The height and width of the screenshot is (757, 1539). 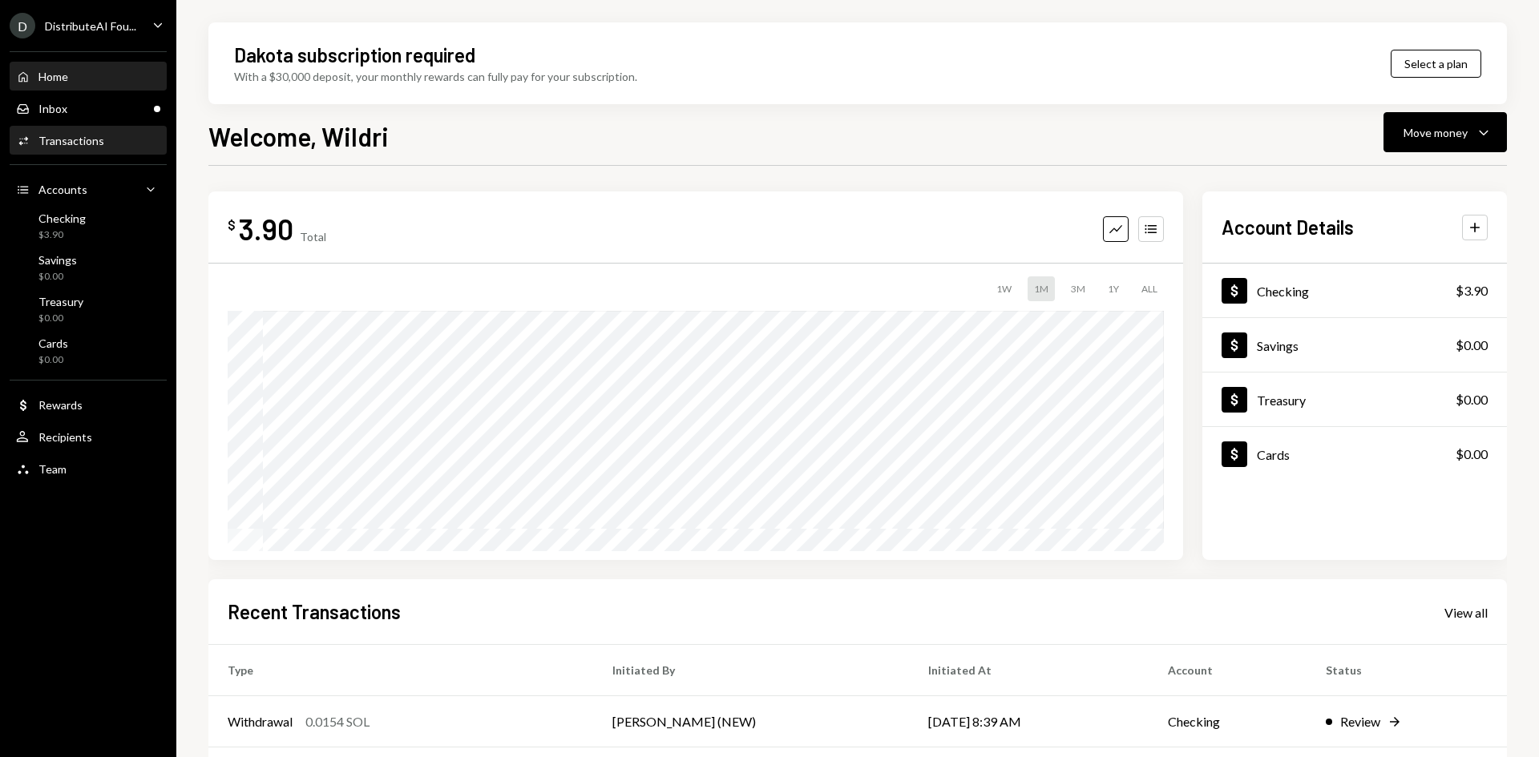 What do you see at coordinates (60, 405) in the screenshot?
I see `div: Rewards` at bounding box center [60, 405].